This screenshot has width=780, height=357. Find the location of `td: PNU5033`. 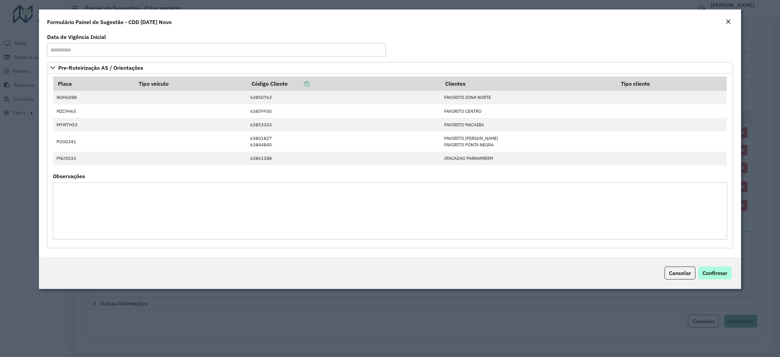

td: PNU5033 is located at coordinates (93, 158).